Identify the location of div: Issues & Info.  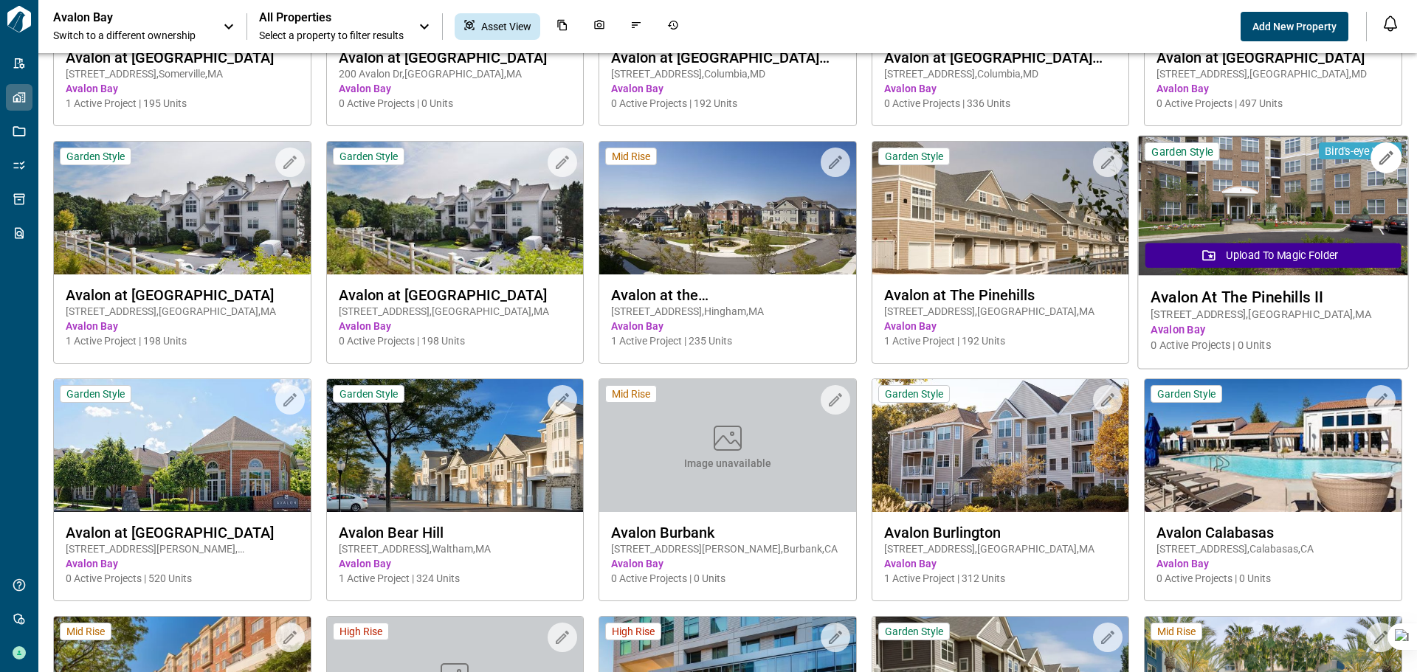
(636, 27).